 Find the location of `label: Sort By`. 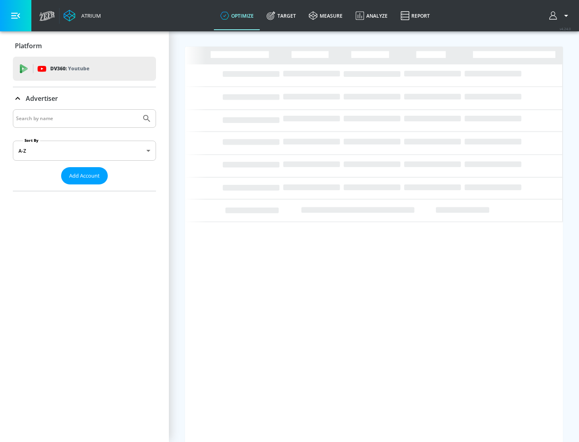

label: Sort By is located at coordinates (31, 140).